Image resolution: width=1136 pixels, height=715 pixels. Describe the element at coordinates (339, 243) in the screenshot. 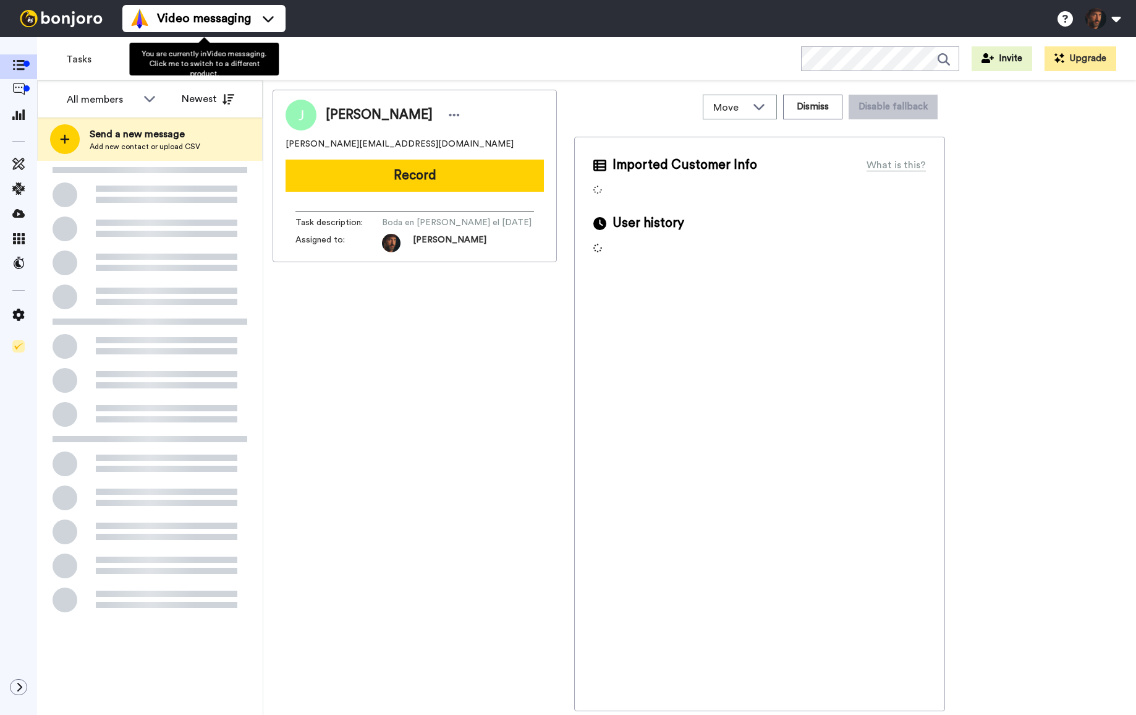

I see `span: Assigned to:` at that location.